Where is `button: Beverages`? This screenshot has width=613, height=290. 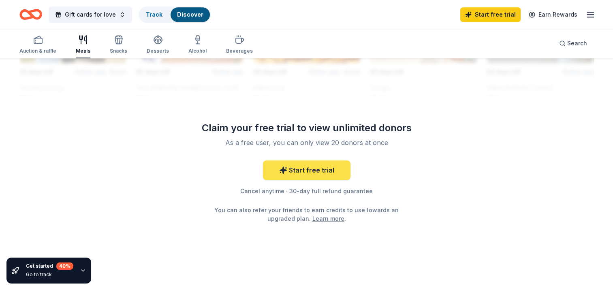
button: Beverages is located at coordinates (240, 45).